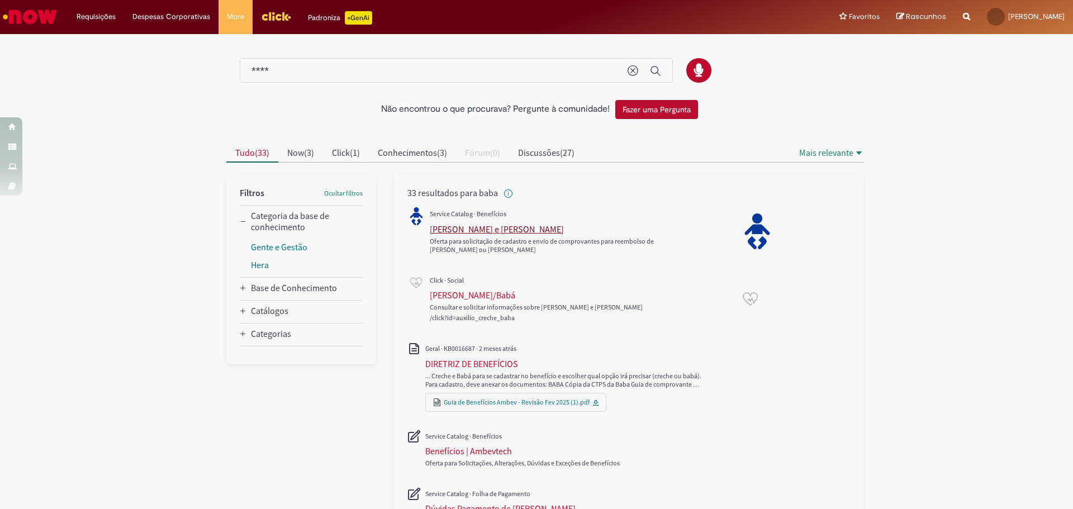 Image resolution: width=1073 pixels, height=509 pixels. I want to click on span: Requisições, so click(96, 17).